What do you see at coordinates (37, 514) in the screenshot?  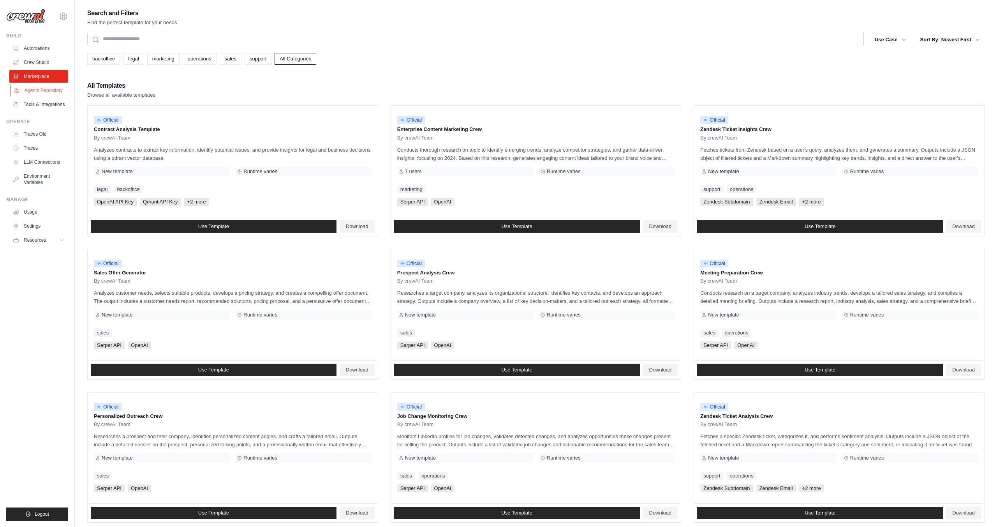 I see `button: Logout` at bounding box center [37, 514].